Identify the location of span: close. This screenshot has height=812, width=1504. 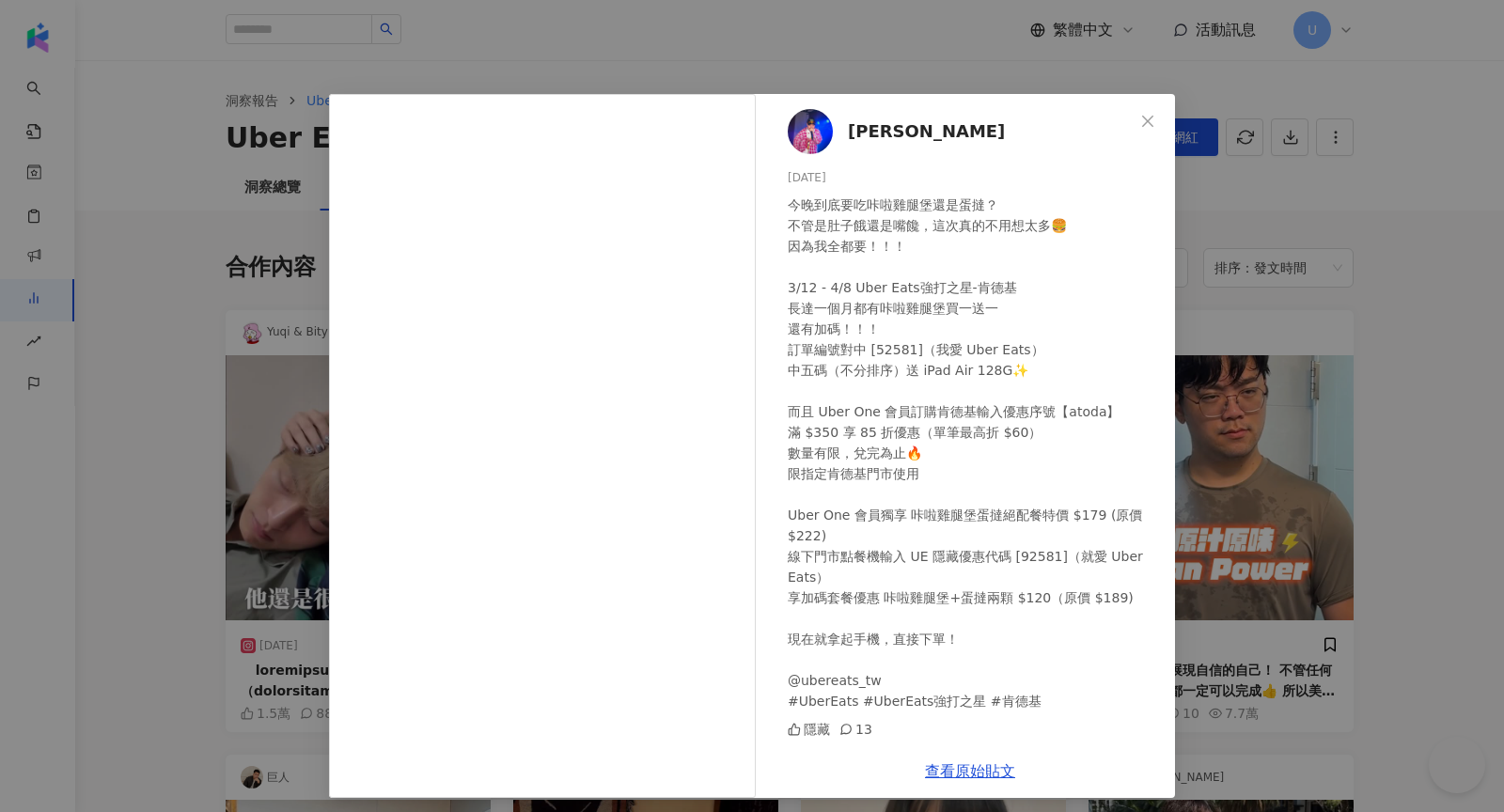
(1148, 121).